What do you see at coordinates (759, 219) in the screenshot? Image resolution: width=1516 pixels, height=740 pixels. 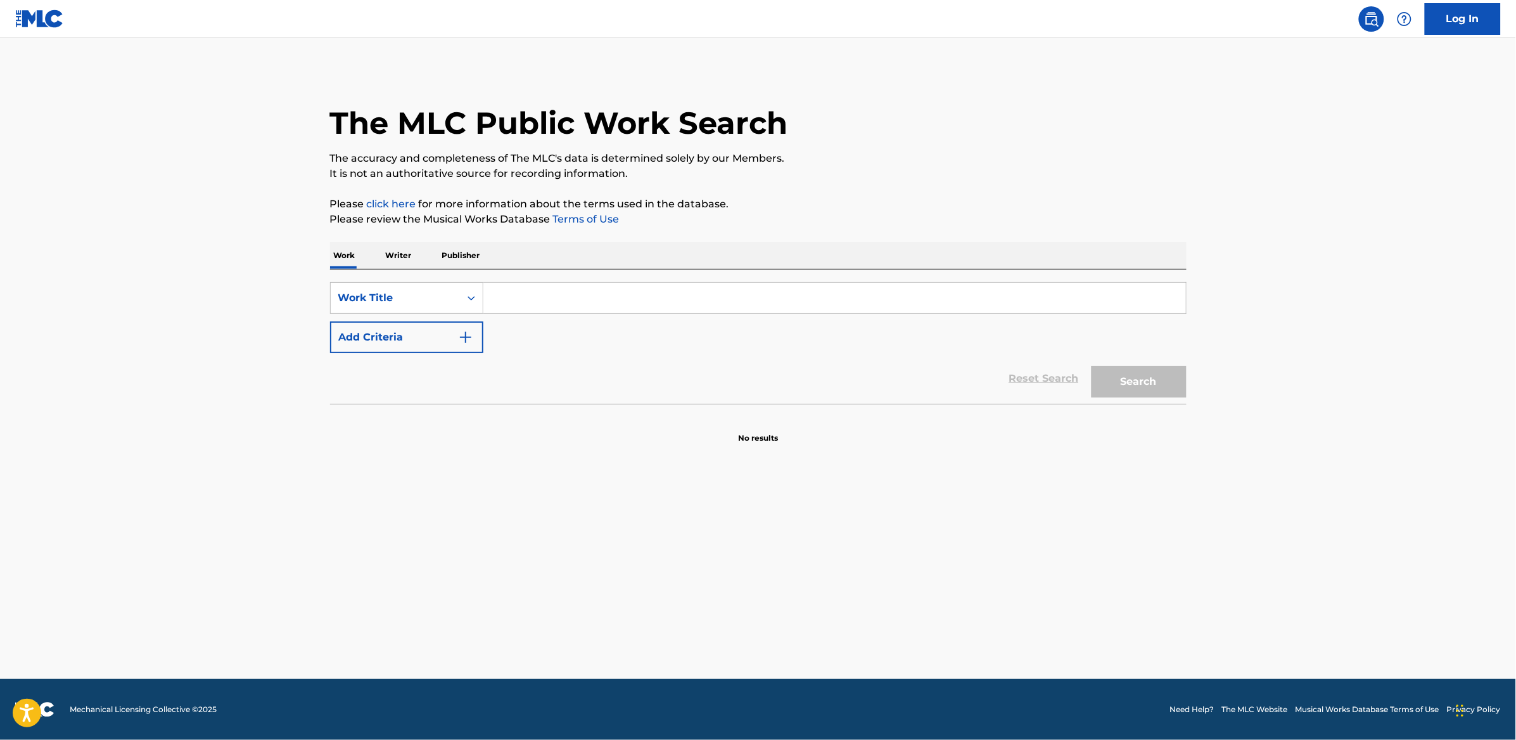 I see `p: Please review the Musical Works Database` at bounding box center [759, 219].